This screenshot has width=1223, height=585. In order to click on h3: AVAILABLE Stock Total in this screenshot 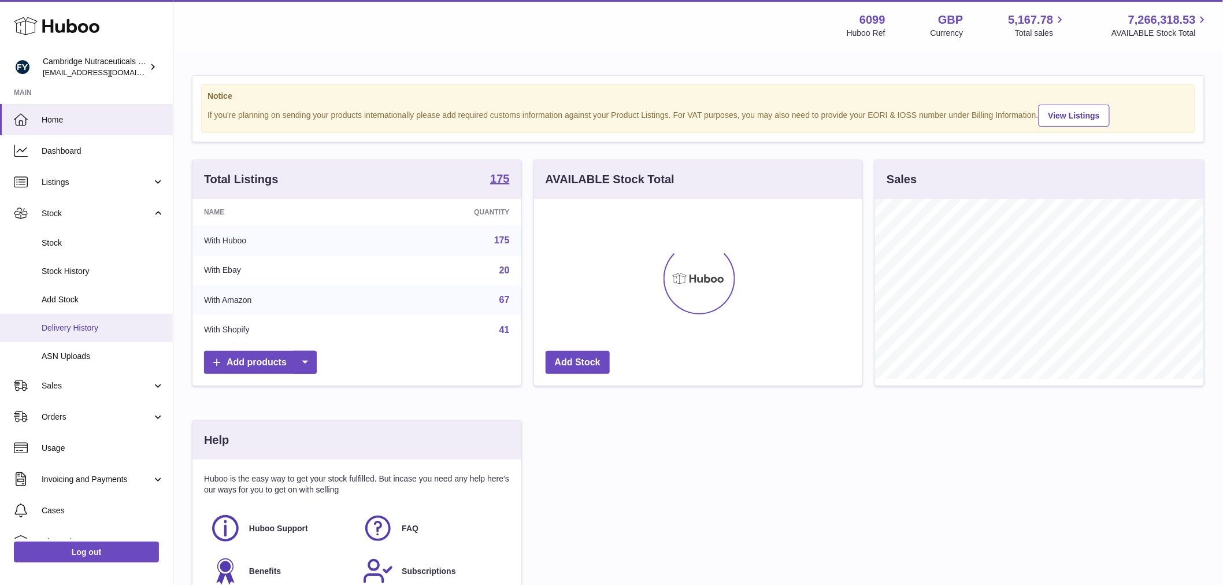, I will do `click(610, 179)`.